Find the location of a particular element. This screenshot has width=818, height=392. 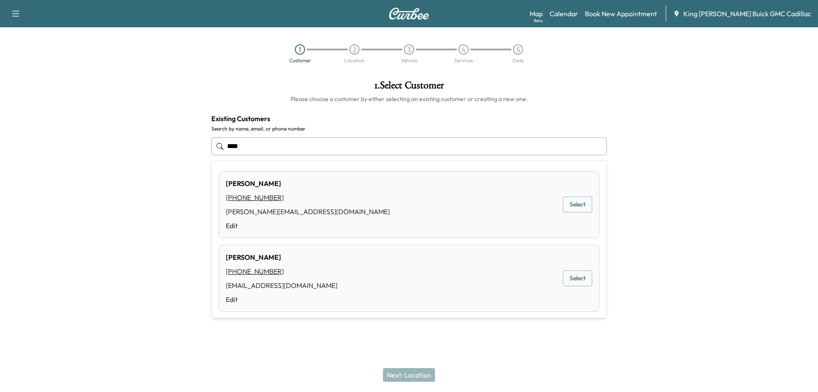

img: Curbee Logo is located at coordinates (409, 14).